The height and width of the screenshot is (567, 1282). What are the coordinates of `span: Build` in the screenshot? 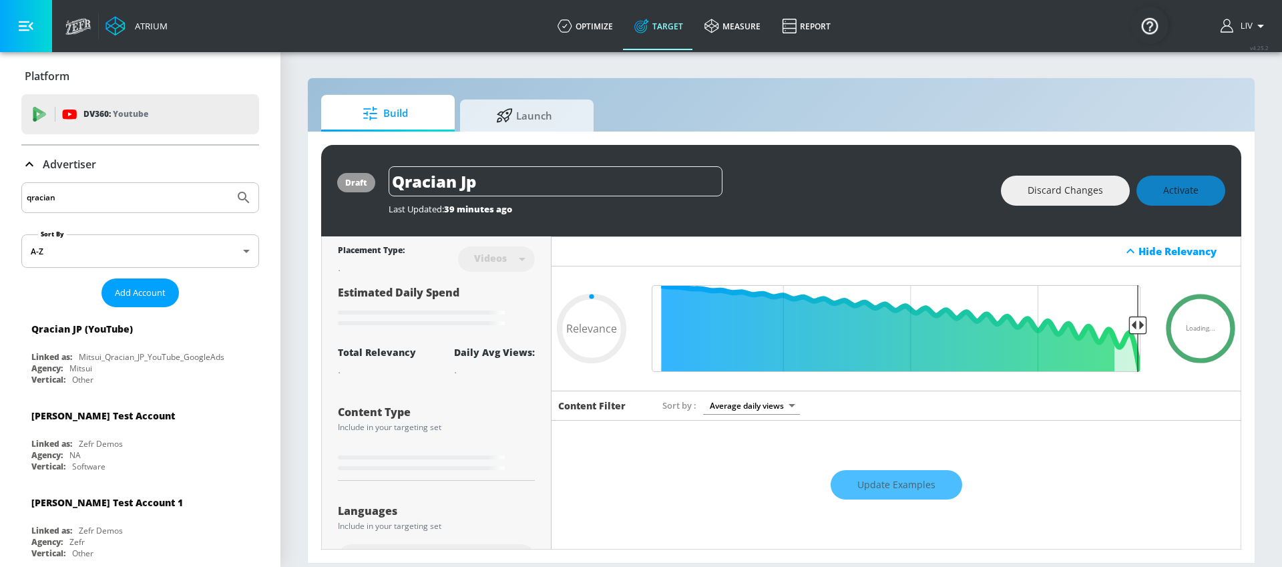 It's located at (385, 114).